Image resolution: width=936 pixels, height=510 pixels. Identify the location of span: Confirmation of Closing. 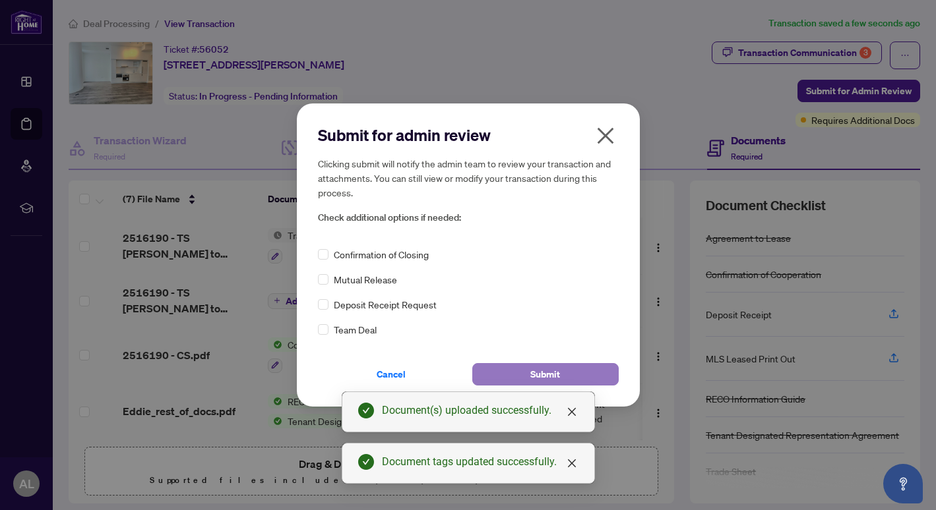
(381, 255).